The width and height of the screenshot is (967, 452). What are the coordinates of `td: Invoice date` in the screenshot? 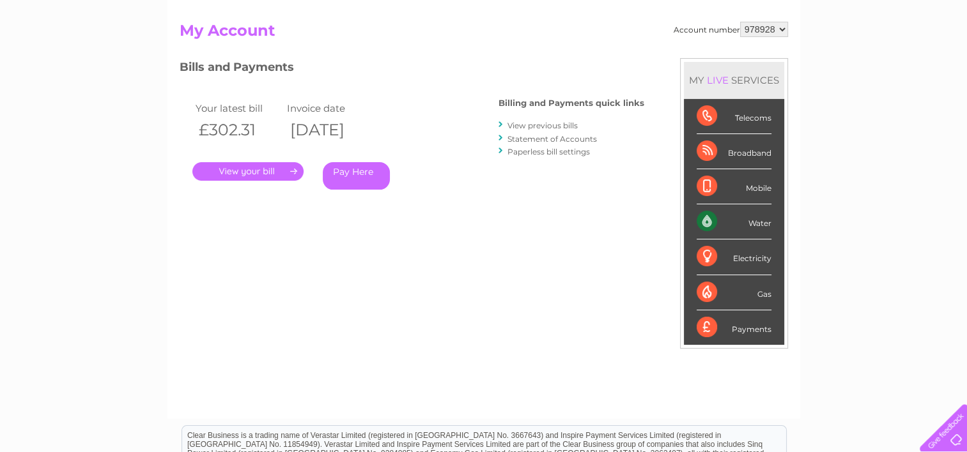 It's located at (330, 108).